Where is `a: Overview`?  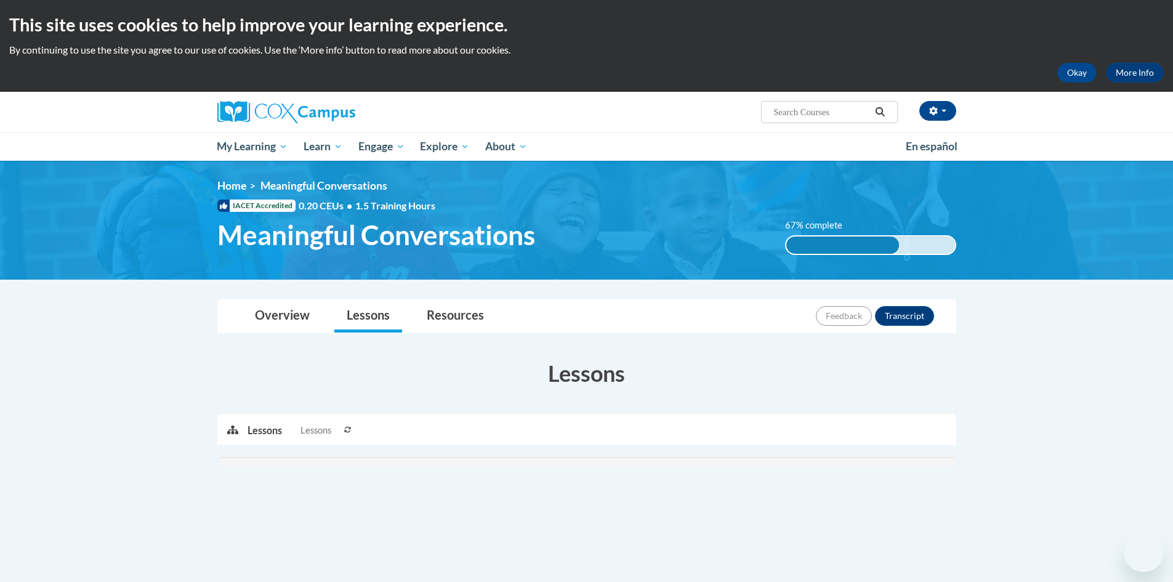 a: Overview is located at coordinates (282, 316).